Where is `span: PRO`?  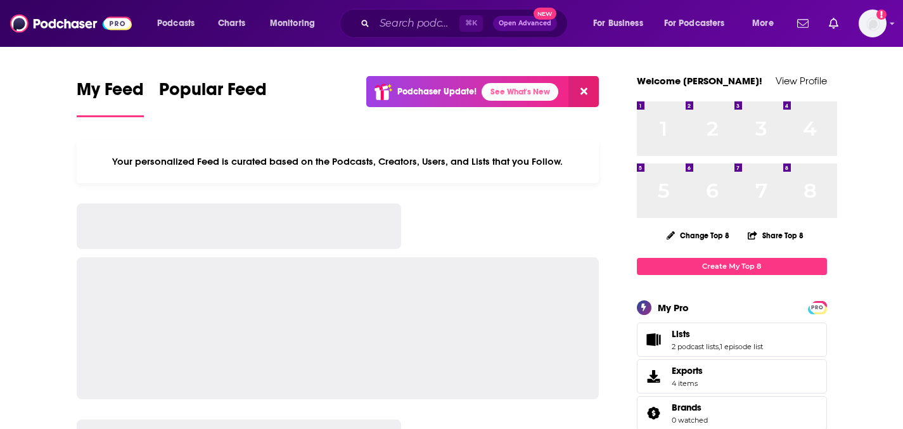 span: PRO is located at coordinates (818, 307).